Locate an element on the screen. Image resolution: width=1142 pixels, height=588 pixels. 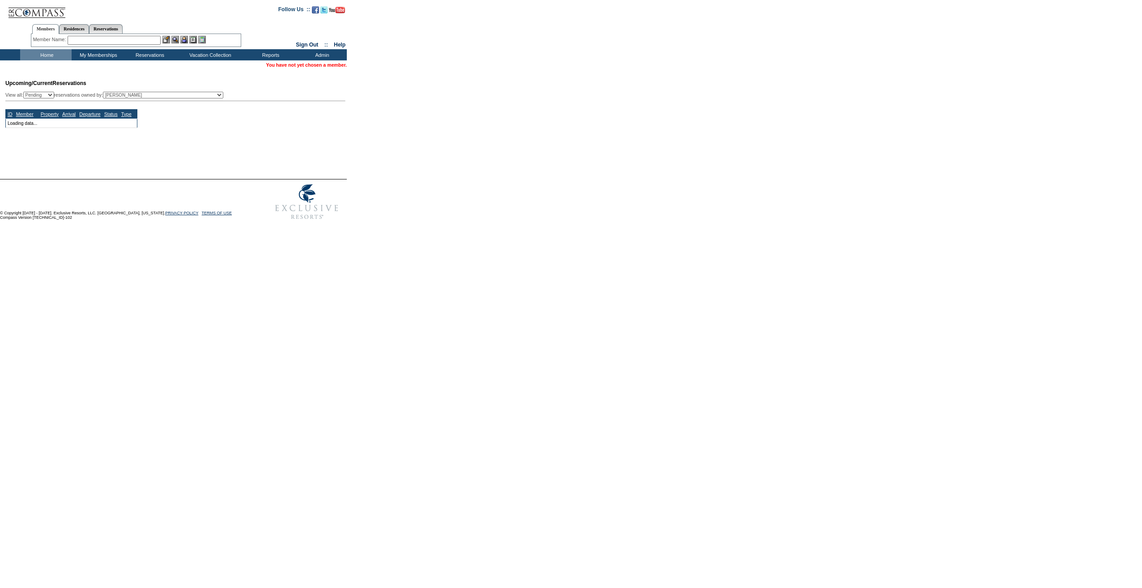
span: Upcoming/Current is located at coordinates (29, 83).